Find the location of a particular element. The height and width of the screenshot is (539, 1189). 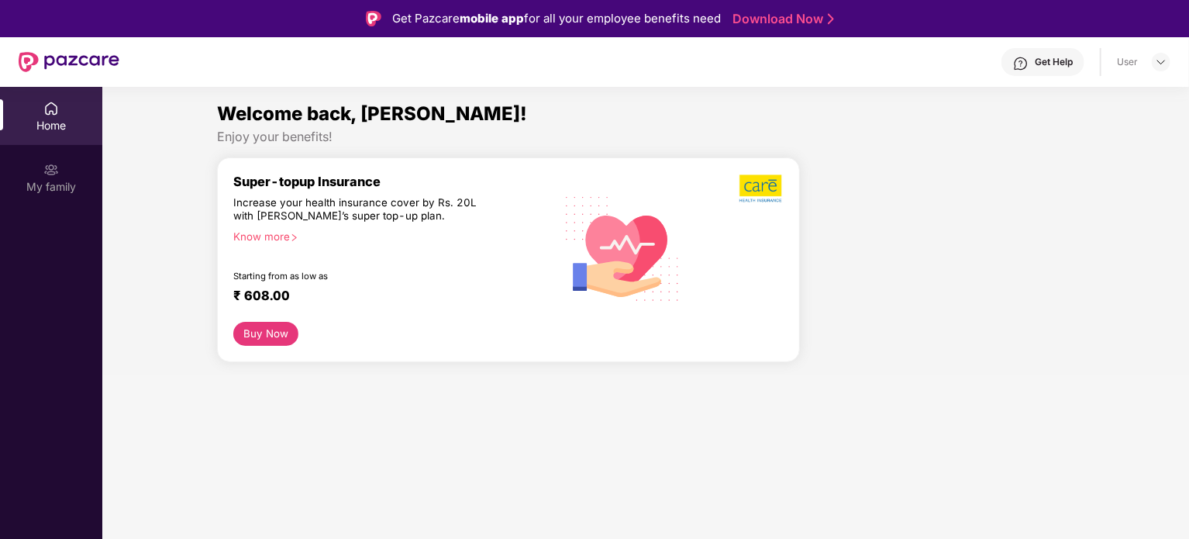

img: svg+xml;base64,PHN2ZyBpZD0iRHJvcGRvd24tMzJ4MzIiIHhtbG5zPSJodHRwOi8vd3d3LnczLm9yZy8yMDAwL3N2ZyIgd2... is located at coordinates (1161, 62).